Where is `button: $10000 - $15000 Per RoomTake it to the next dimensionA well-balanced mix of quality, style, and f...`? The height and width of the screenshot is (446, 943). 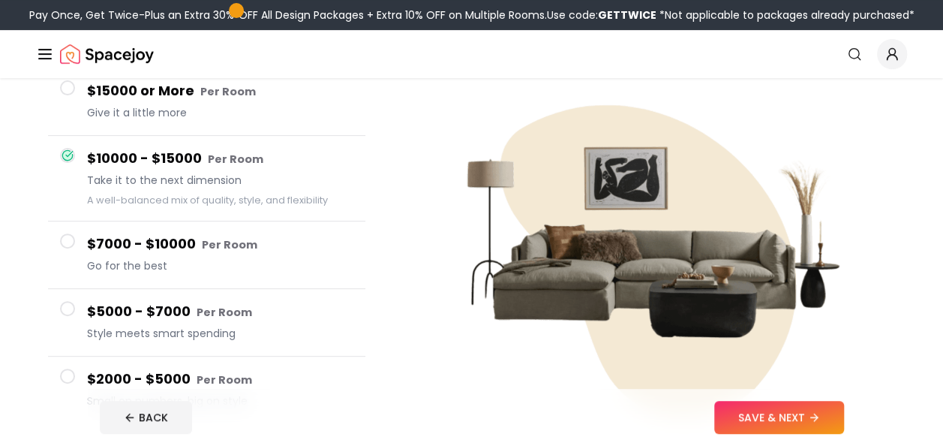
button: $10000 - $15000 Per RoomTake it to the next dimensionA well-balanced mix of quality, style, and f... is located at coordinates (206, 179).